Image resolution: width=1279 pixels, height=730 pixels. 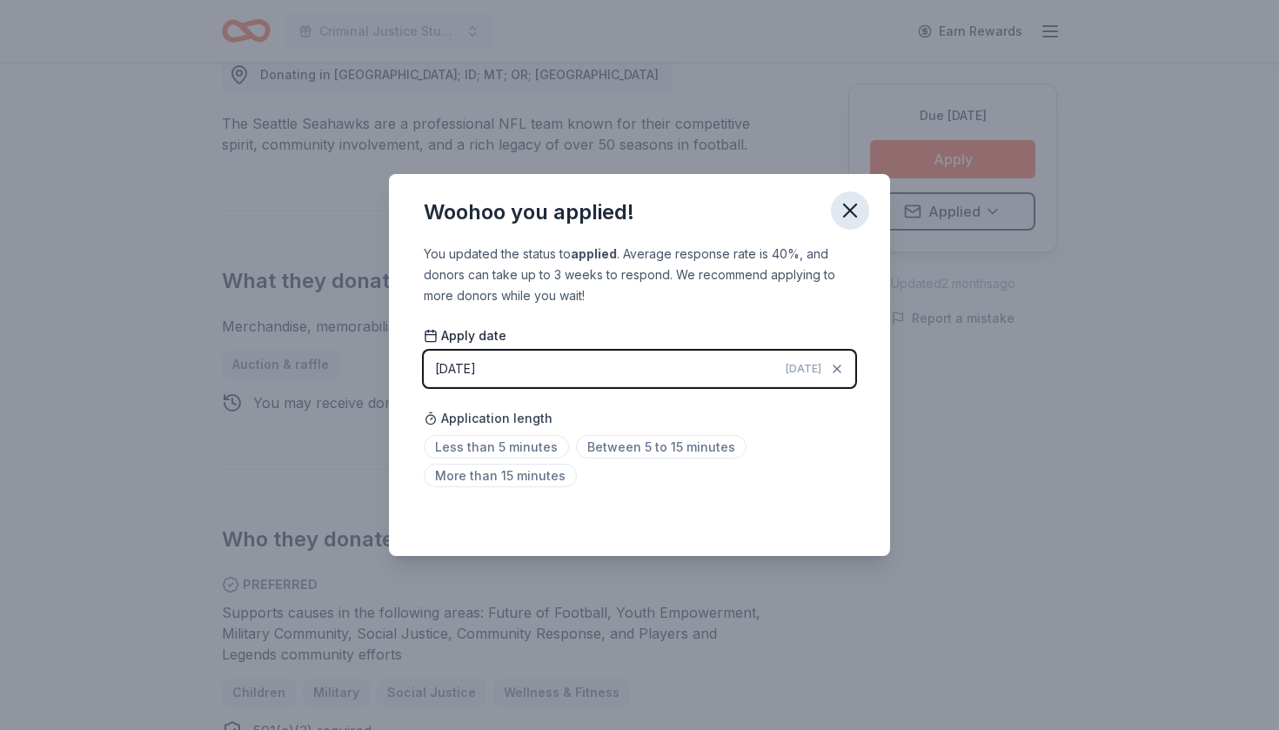 What do you see at coordinates (529, 212) in the screenshot?
I see `div: Woohoo you applied!` at bounding box center [529, 212].